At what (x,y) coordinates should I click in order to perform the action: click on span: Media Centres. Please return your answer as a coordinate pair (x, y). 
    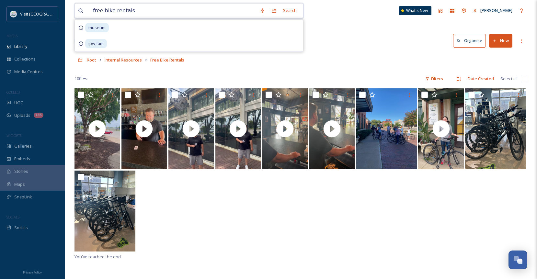
    Looking at the image, I should click on (29, 72).